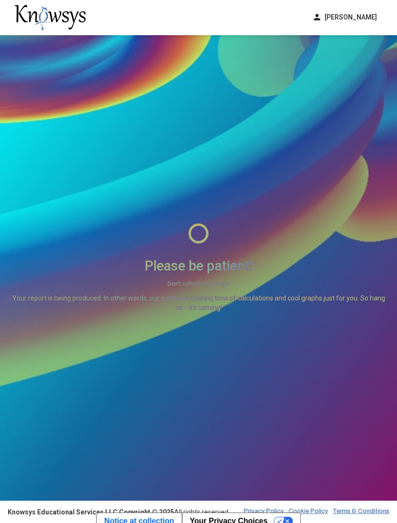  I want to click on a: Privacy Policy, so click(264, 512).